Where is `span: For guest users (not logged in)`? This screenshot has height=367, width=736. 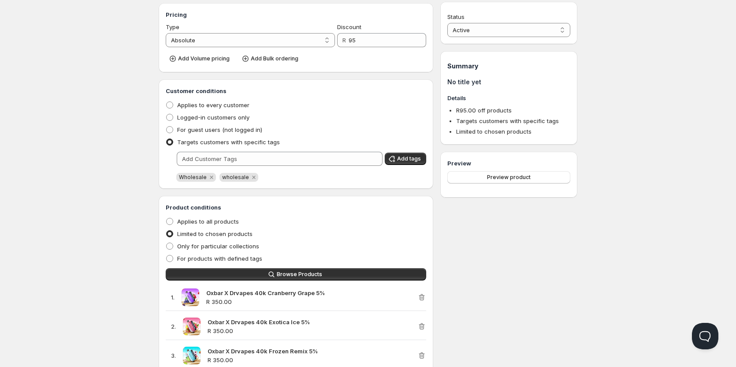 span: For guest users (not logged in) is located at coordinates (220, 130).